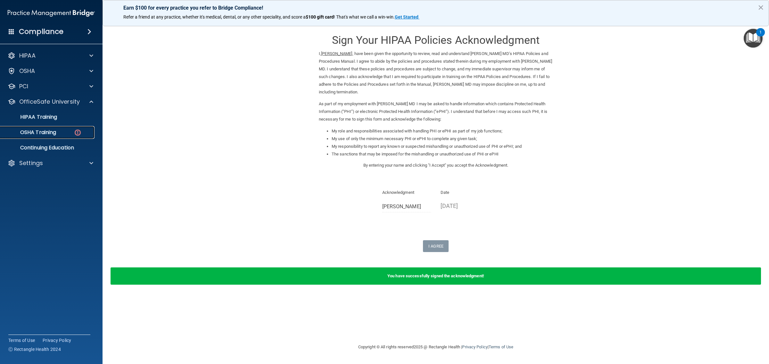 The width and height of the screenshot is (769, 364). What do you see at coordinates (436, 347) in the screenshot?
I see `div: Copyright © All rights reserved 2025 @ Rectangle Health | |` at bounding box center [436, 347].